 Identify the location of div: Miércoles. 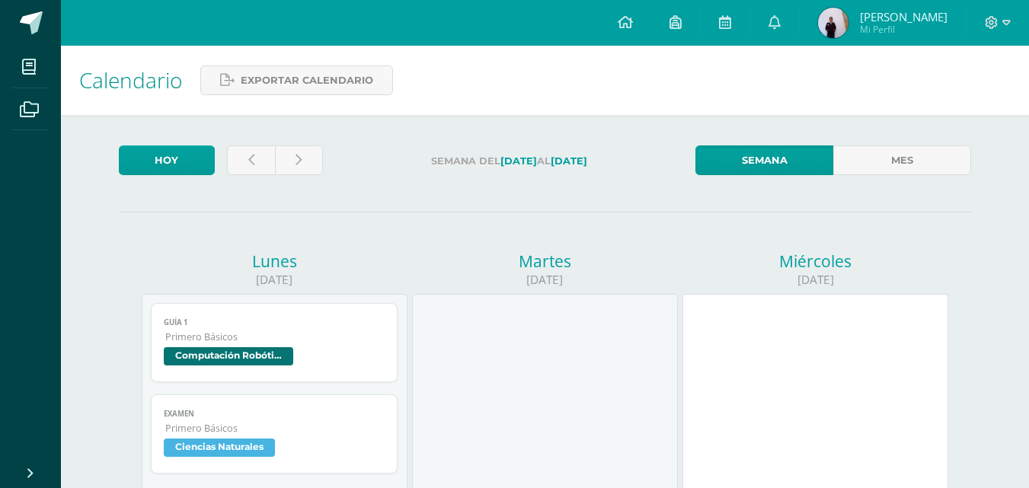
(815, 261).